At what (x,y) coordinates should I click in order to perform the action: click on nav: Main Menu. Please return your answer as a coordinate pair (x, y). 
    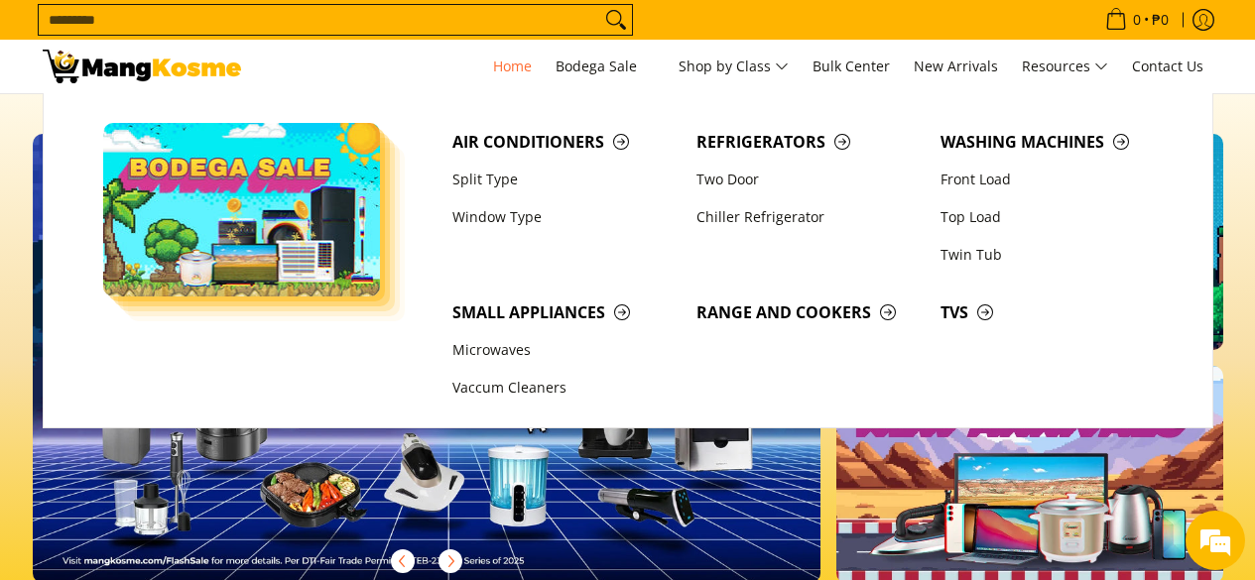
    Looking at the image, I should click on (737, 66).